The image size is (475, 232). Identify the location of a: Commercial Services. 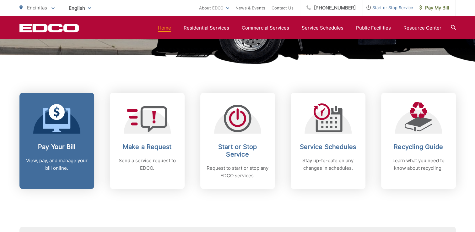
(265, 28).